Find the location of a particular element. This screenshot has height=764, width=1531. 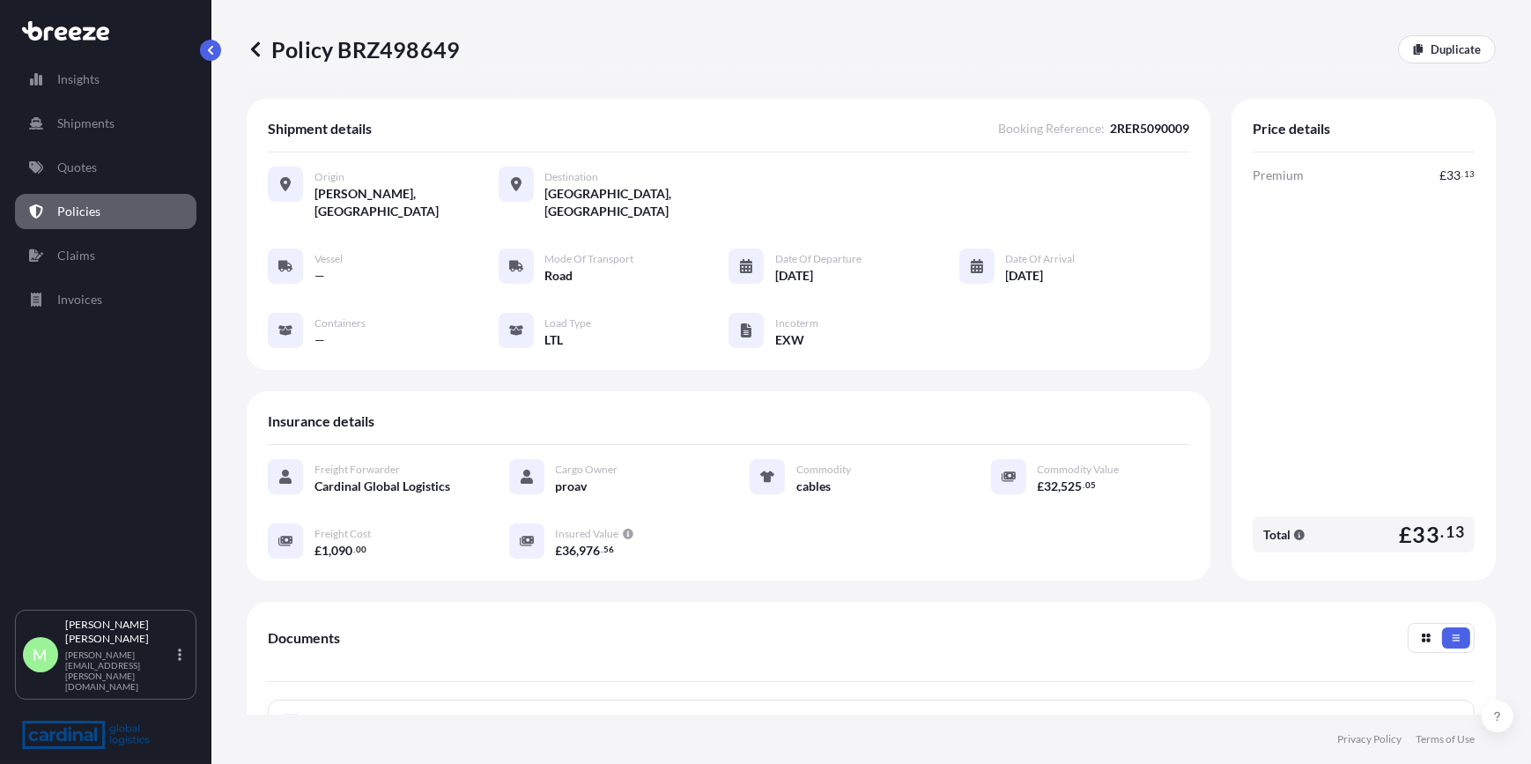

span: Total is located at coordinates (1276, 535).